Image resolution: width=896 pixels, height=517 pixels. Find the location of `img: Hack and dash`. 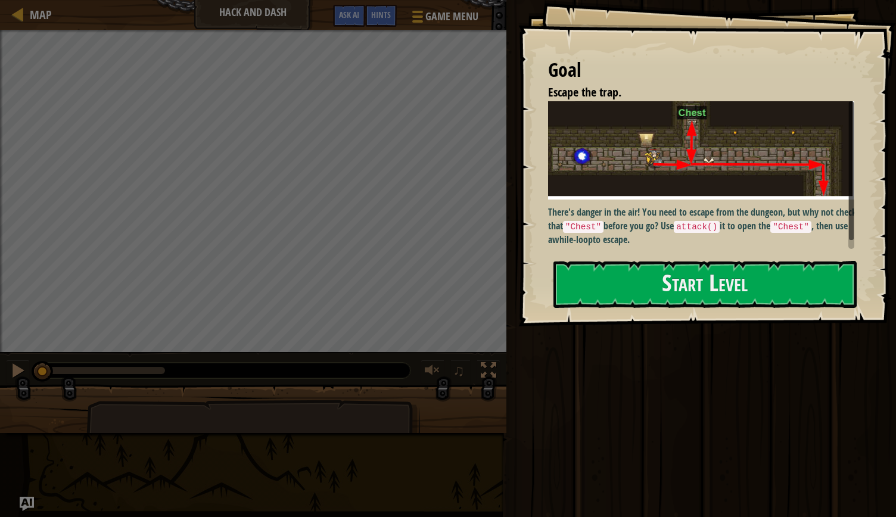

img: Hack and dash is located at coordinates (705, 150).